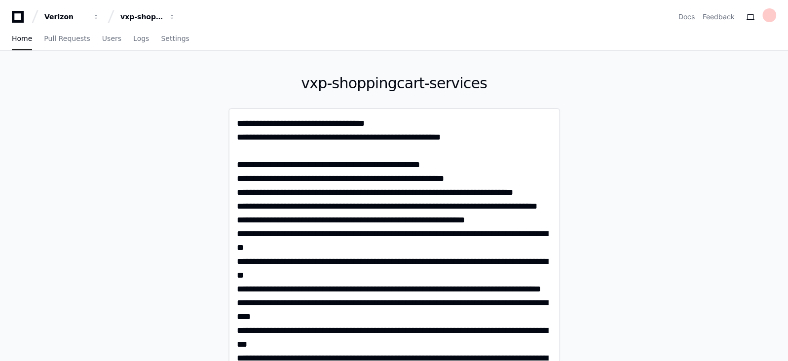 The image size is (788, 361). Describe the element at coordinates (22, 39) in the screenshot. I see `span: Home` at that location.